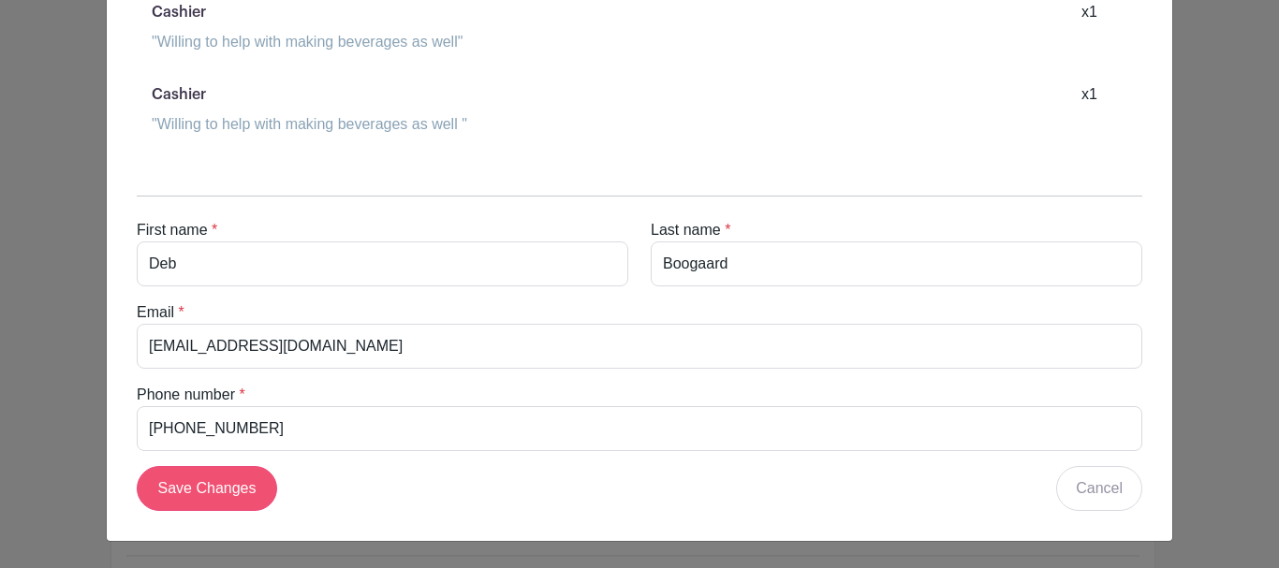 This screenshot has height=568, width=1279. I want to click on div: "Willing to help with making beverages as well ", so click(309, 125).